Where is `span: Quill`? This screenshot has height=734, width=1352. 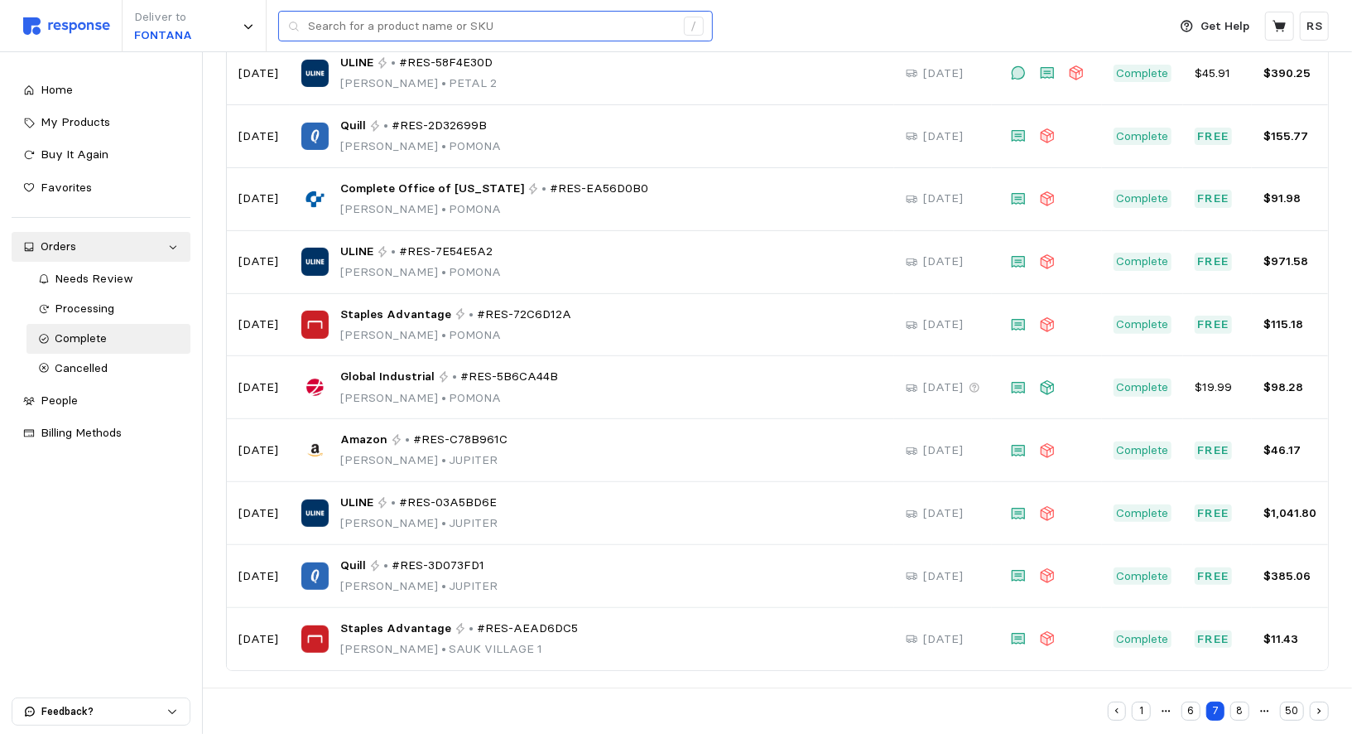
span: Quill is located at coordinates (353, 126).